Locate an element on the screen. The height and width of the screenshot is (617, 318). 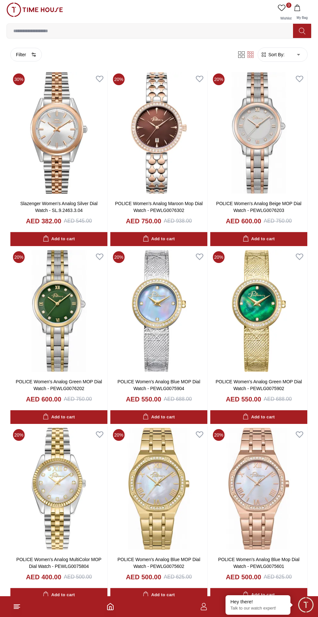
img: POLICE Women's Analog MultiColor MOP Dial Watch - PEWLG0075804 is located at coordinates (59, 488).